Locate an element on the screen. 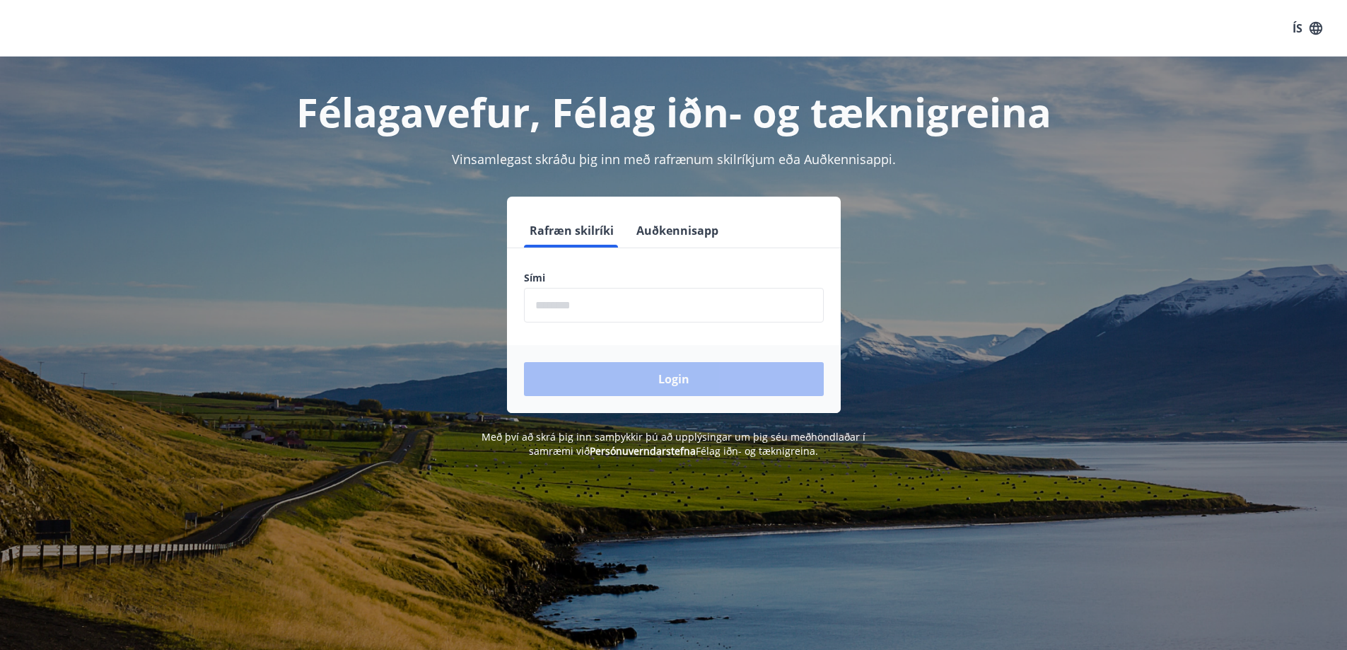  button: Rafræn skilríki is located at coordinates (571, 230).